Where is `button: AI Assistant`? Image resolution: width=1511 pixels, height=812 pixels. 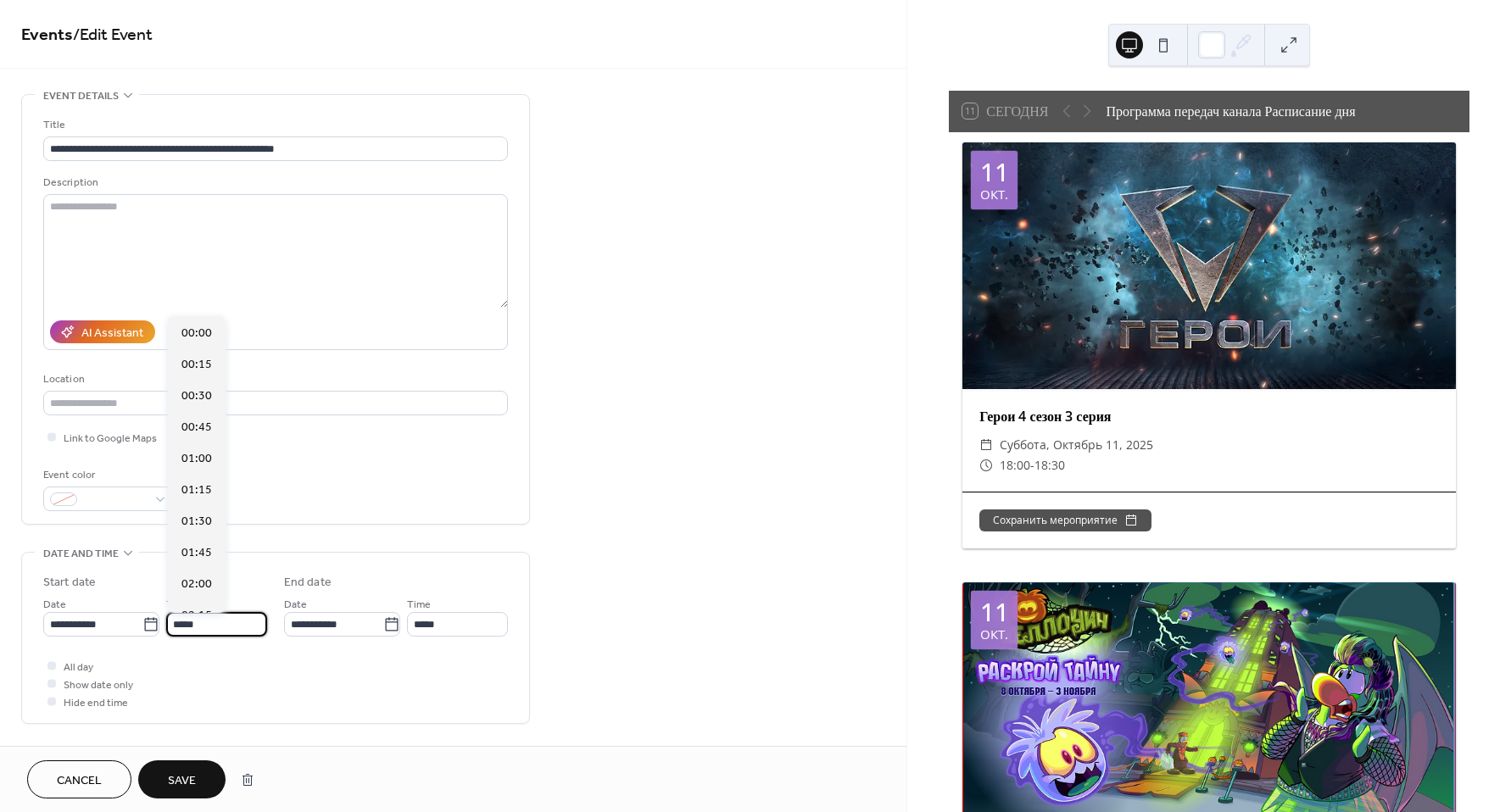 button: AI Assistant is located at coordinates (102, 332).